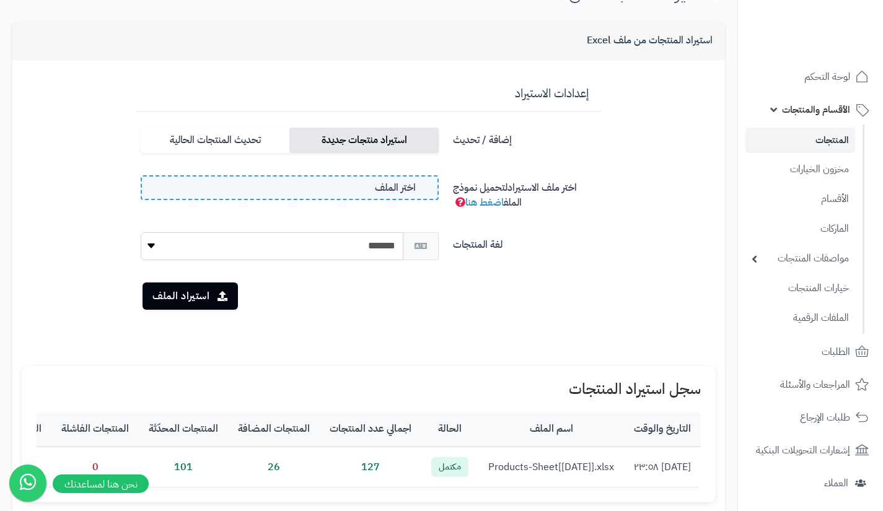 The height and width of the screenshot is (511, 883). What do you see at coordinates (274, 467) in the screenshot?
I see `td: 26` at bounding box center [274, 467].